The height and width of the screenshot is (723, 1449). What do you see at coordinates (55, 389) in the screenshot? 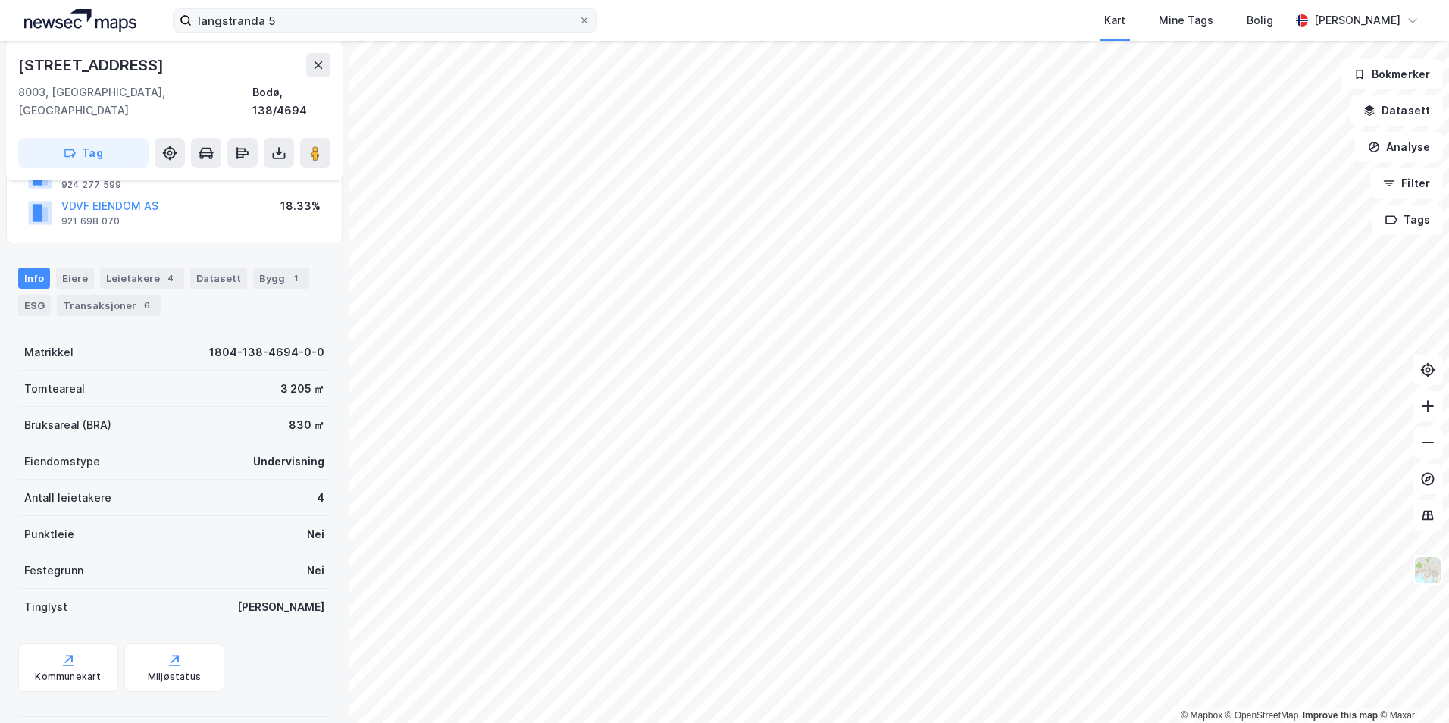
I see `div: Tomteareal` at bounding box center [55, 389].